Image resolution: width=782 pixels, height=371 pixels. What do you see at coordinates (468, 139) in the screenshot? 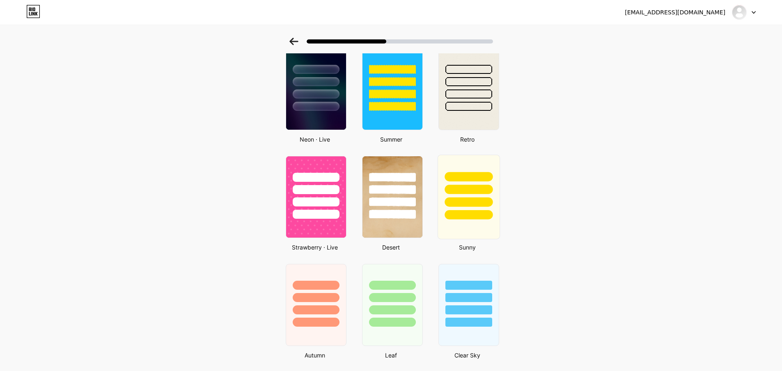
I see `div: Retro` at bounding box center [468, 139].